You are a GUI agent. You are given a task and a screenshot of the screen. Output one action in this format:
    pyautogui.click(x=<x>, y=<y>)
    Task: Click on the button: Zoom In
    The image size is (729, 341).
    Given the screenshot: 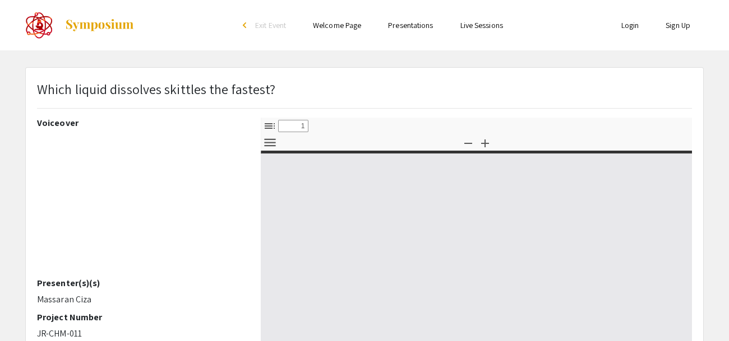 What is the action you would take?
    pyautogui.click(x=485, y=142)
    